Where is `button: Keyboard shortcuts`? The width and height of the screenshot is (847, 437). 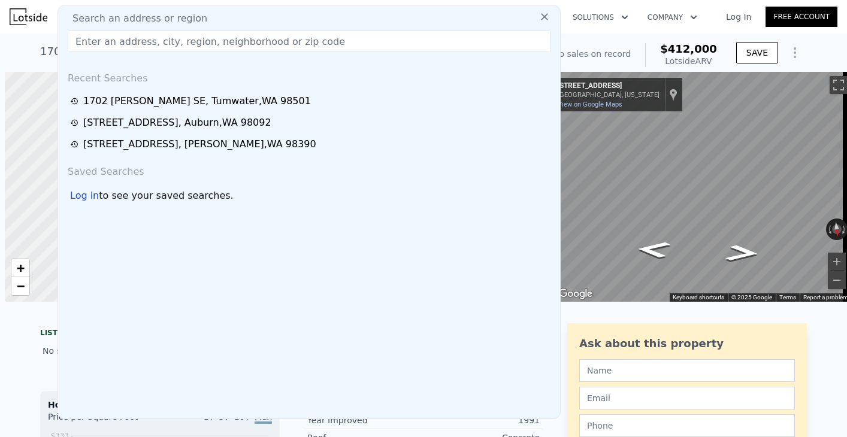
button: Keyboard shortcuts is located at coordinates (698, 298).